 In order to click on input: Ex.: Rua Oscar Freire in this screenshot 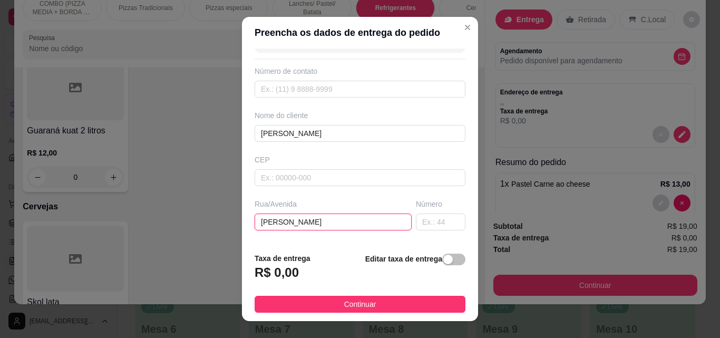, I will do `click(333, 222)`.